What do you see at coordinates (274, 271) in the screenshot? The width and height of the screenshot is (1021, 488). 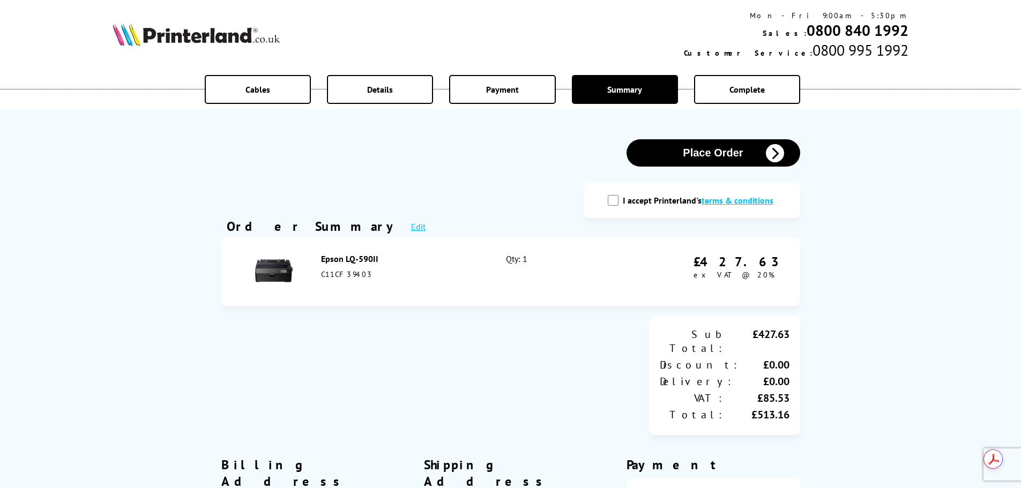 I see `img: Epson LQ-590II` at bounding box center [274, 271].